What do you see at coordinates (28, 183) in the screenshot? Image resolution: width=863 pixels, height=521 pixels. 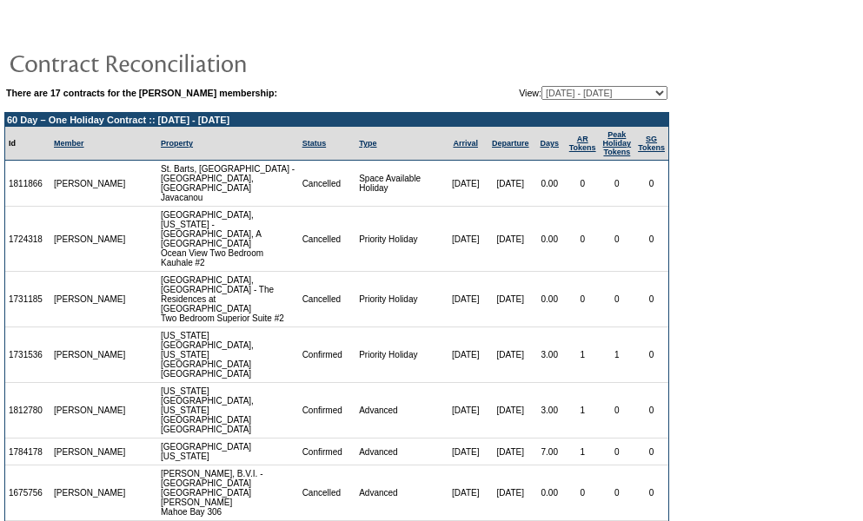 I see `td: 1811866` at bounding box center [28, 183].